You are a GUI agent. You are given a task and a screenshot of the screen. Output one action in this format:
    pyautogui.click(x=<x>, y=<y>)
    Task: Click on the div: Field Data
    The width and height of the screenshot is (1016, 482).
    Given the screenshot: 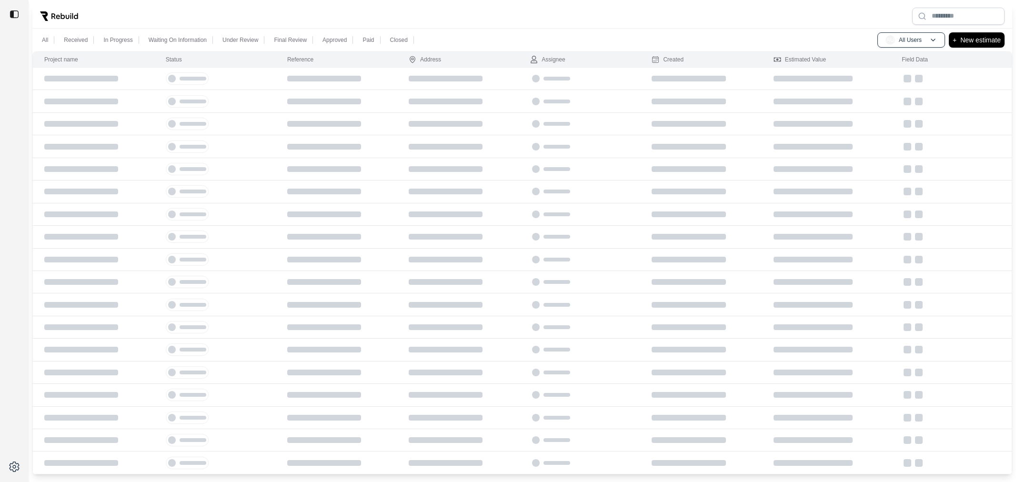 What is the action you would take?
    pyautogui.click(x=914, y=60)
    